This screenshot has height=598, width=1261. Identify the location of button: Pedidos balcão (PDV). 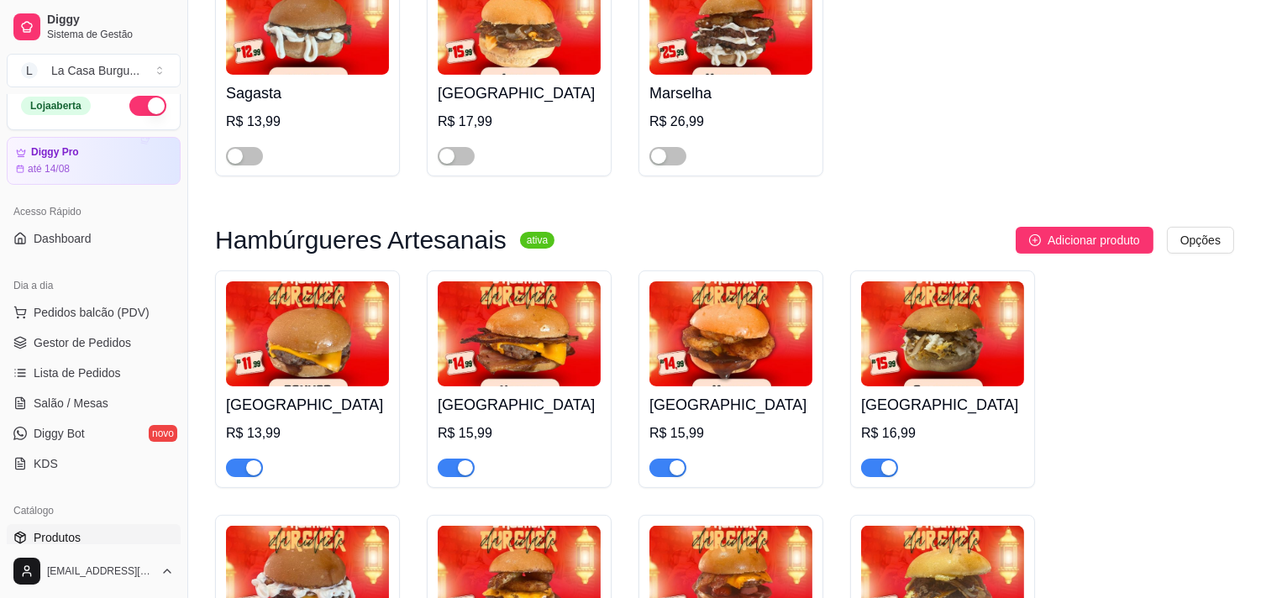
(93, 312).